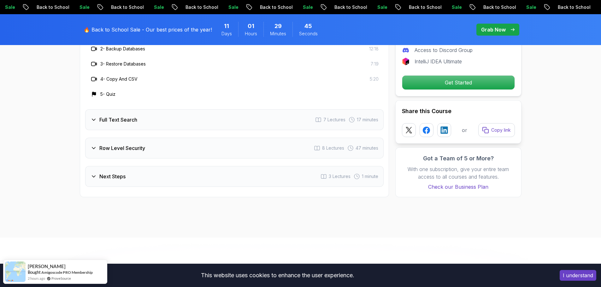  What do you see at coordinates (234, 120) in the screenshot?
I see `button: Full Text Search7 Lectures 17 minutes` at bounding box center [234, 120].